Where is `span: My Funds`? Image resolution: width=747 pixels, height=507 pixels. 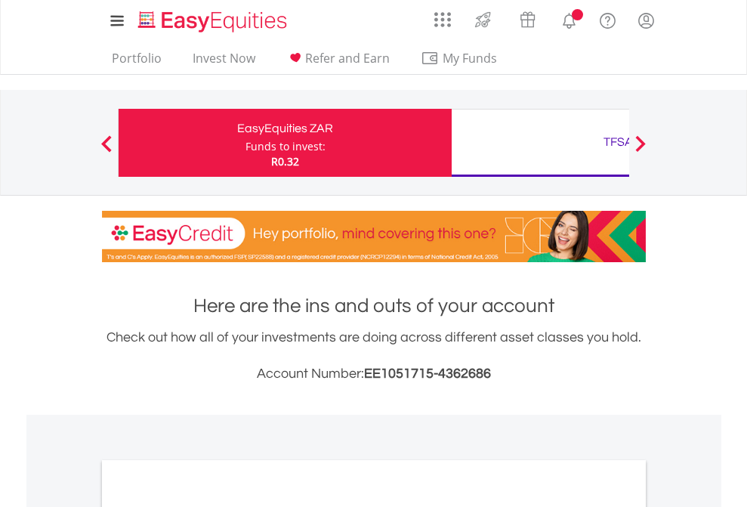
span: My Funds is located at coordinates (470, 58).